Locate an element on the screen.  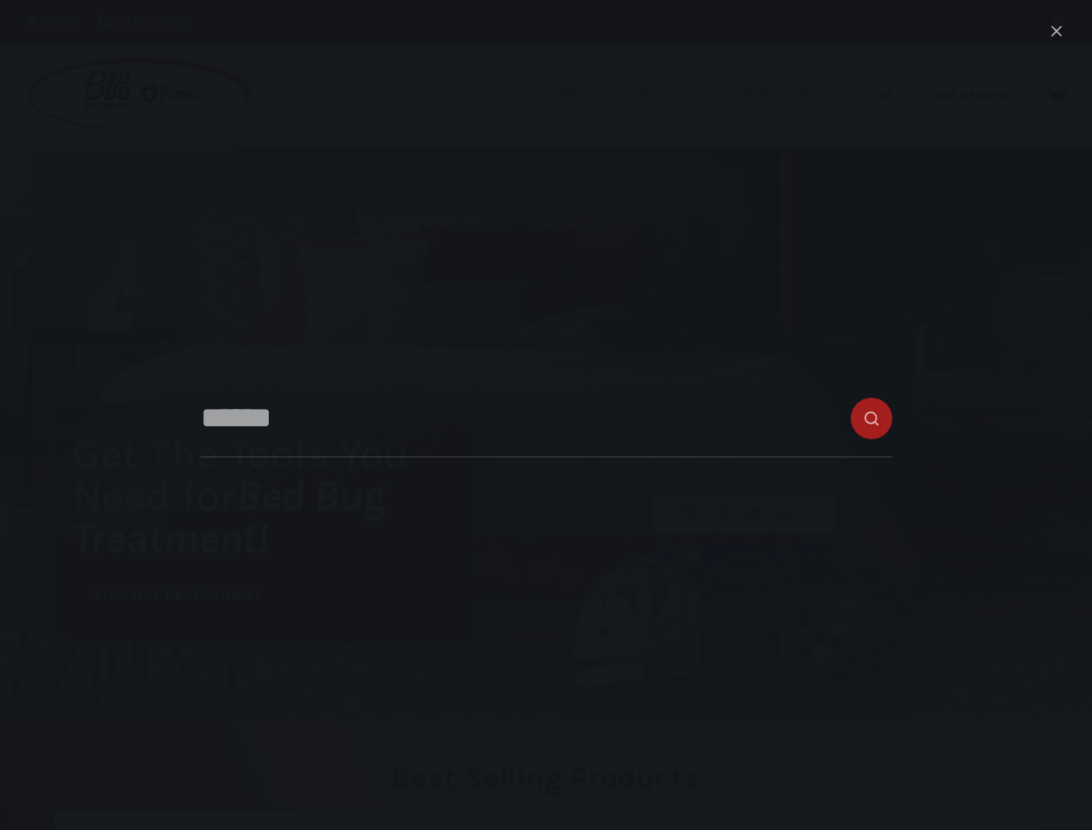
a: Industries is located at coordinates (559, 95).